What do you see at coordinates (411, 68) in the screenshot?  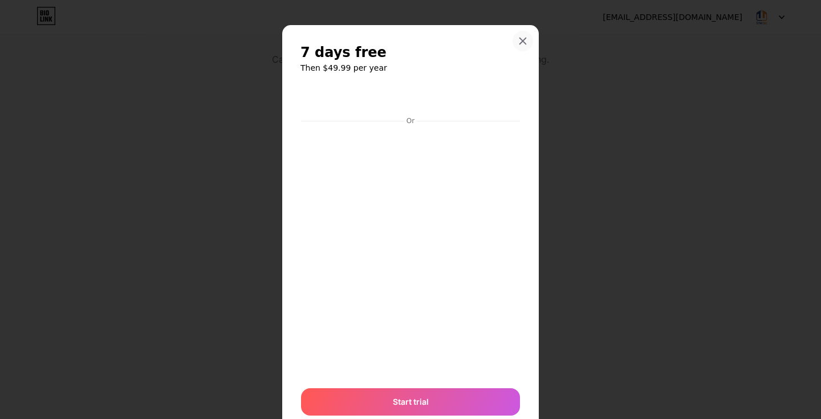 I see `h6: Then $49.99 per year` at bounding box center [411, 68].